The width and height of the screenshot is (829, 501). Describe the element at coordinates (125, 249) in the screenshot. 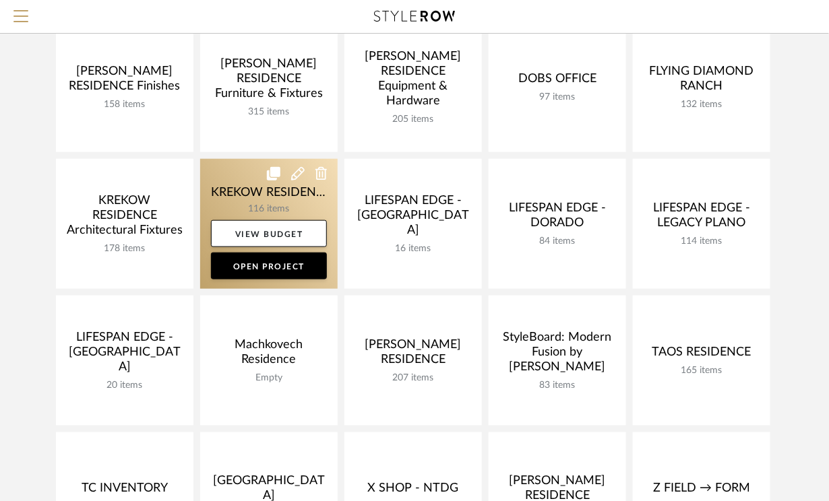

I see `div: 178 items` at that location.